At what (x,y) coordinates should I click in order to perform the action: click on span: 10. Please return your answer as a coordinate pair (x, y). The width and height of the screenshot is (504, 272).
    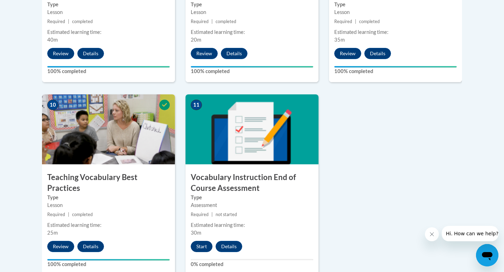
    Looking at the image, I should click on (53, 105).